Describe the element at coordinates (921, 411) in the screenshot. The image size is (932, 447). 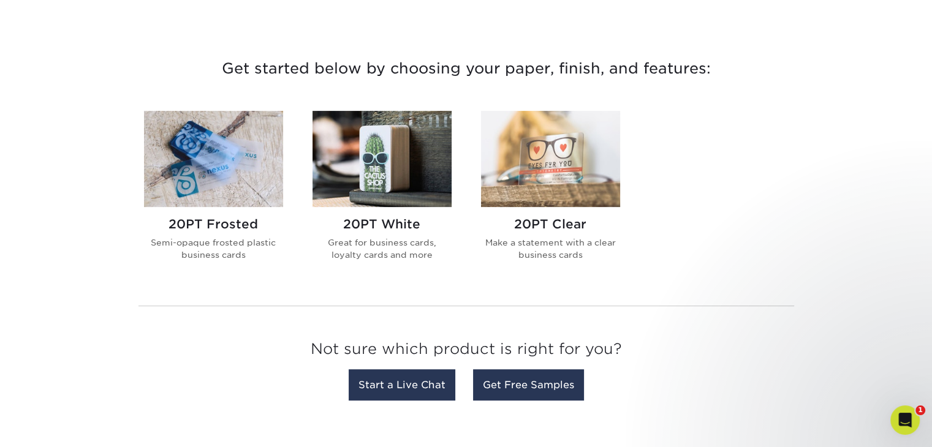
I see `span: 1` at that location.